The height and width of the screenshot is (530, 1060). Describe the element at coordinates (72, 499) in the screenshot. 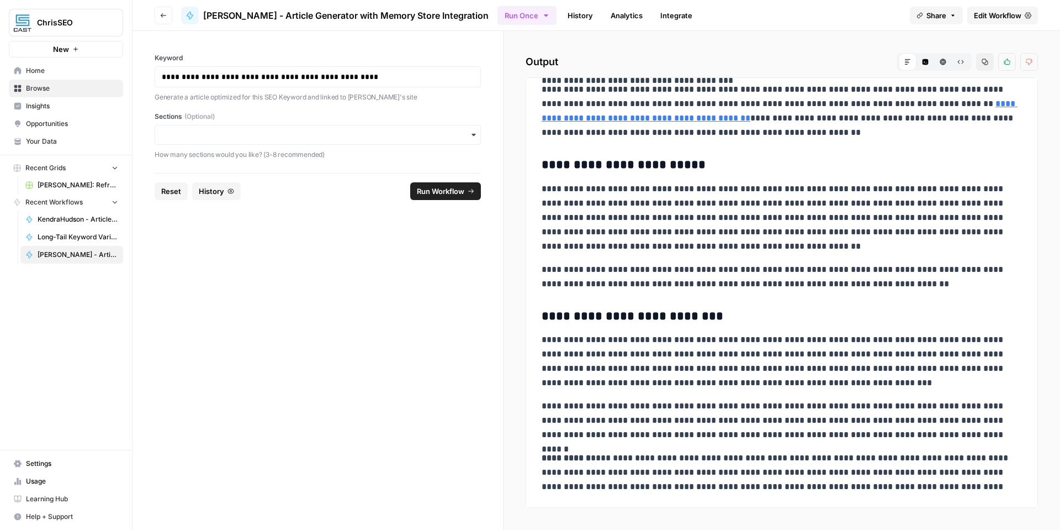

I see `span: Learning Hub` at that location.